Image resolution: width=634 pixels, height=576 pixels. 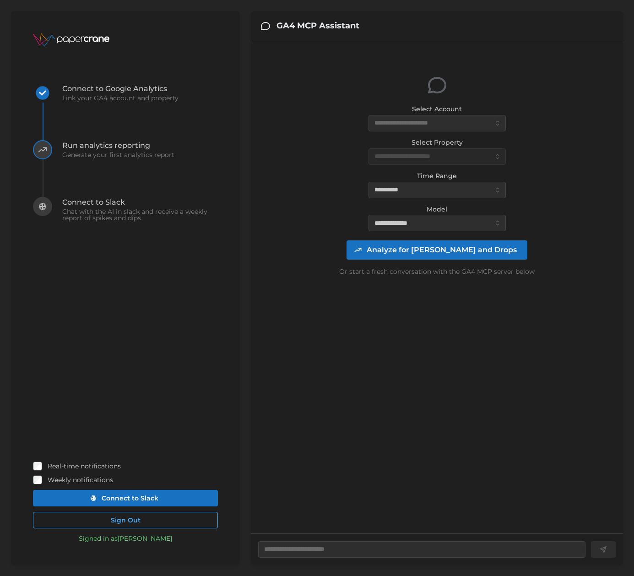 I want to click on label: Weekly notifications, so click(x=77, y=480).